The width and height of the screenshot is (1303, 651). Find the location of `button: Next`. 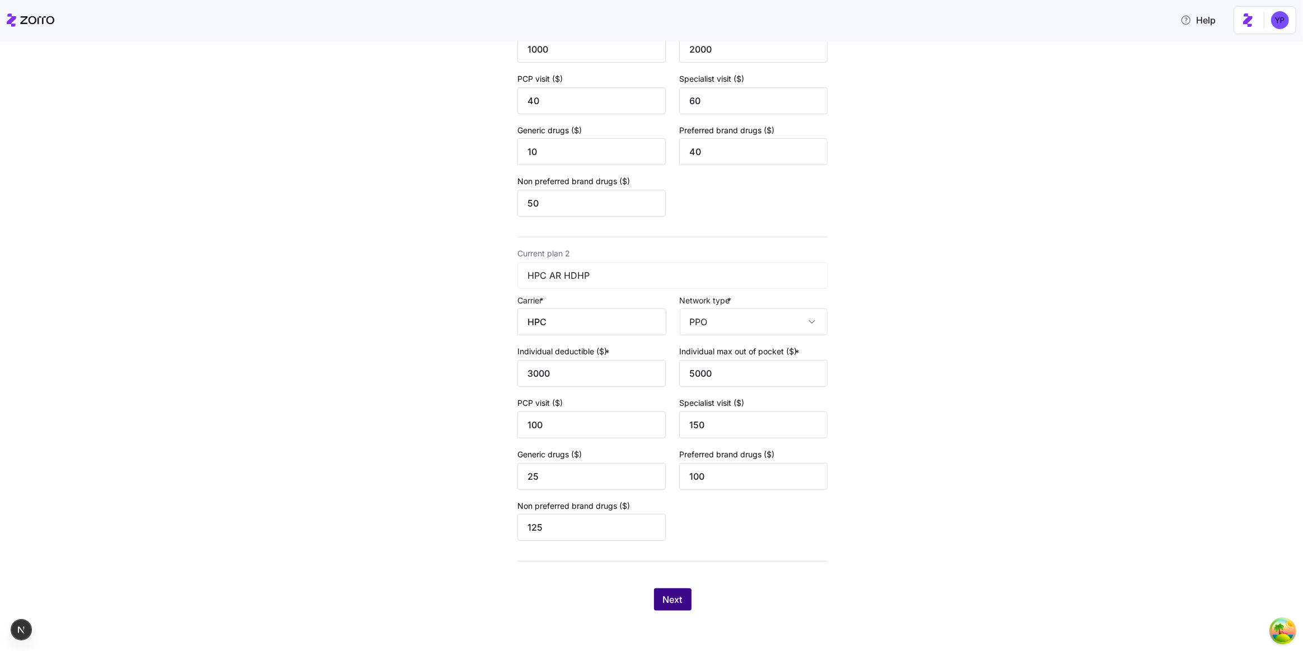

button: Next is located at coordinates (672, 600).